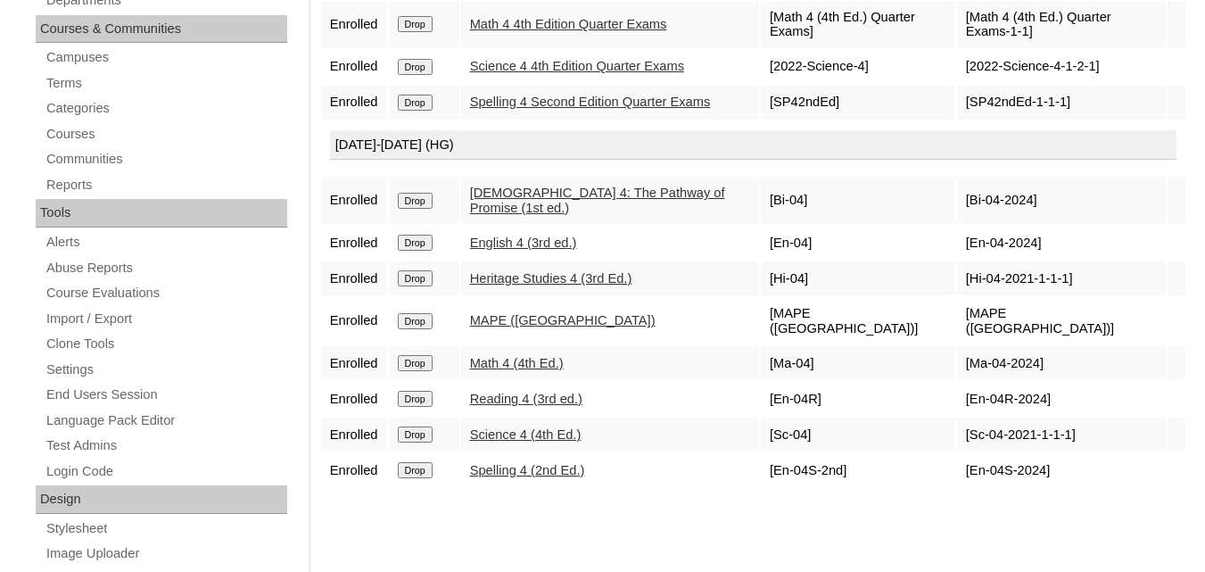 This screenshot has height=572, width=1205. I want to click on a: Abuse Reports, so click(166, 268).